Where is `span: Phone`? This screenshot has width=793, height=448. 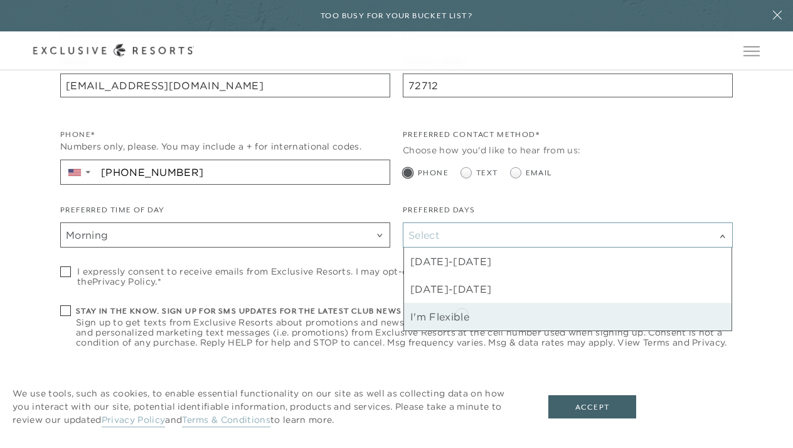
span: Phone is located at coordinates (433, 173).